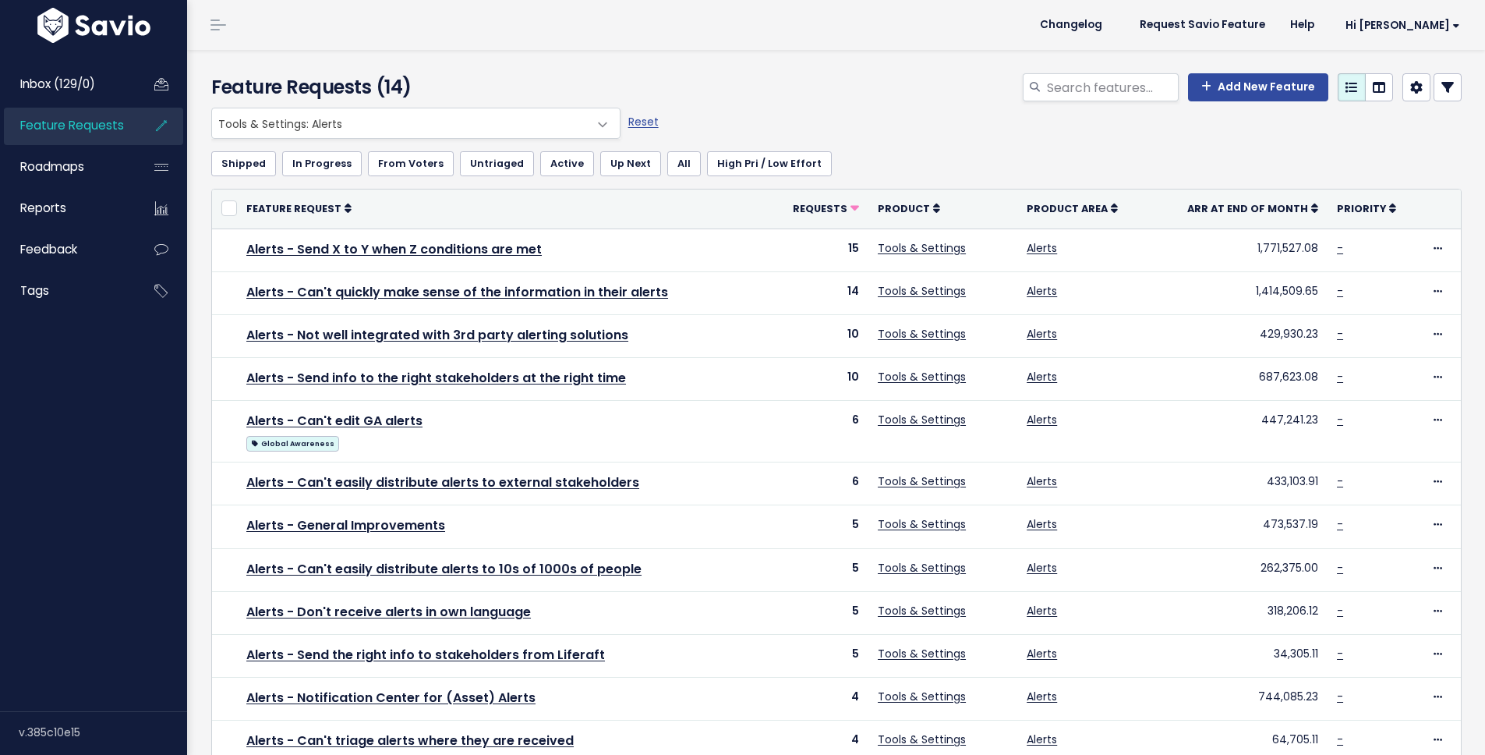  I want to click on td: 14, so click(818, 292).